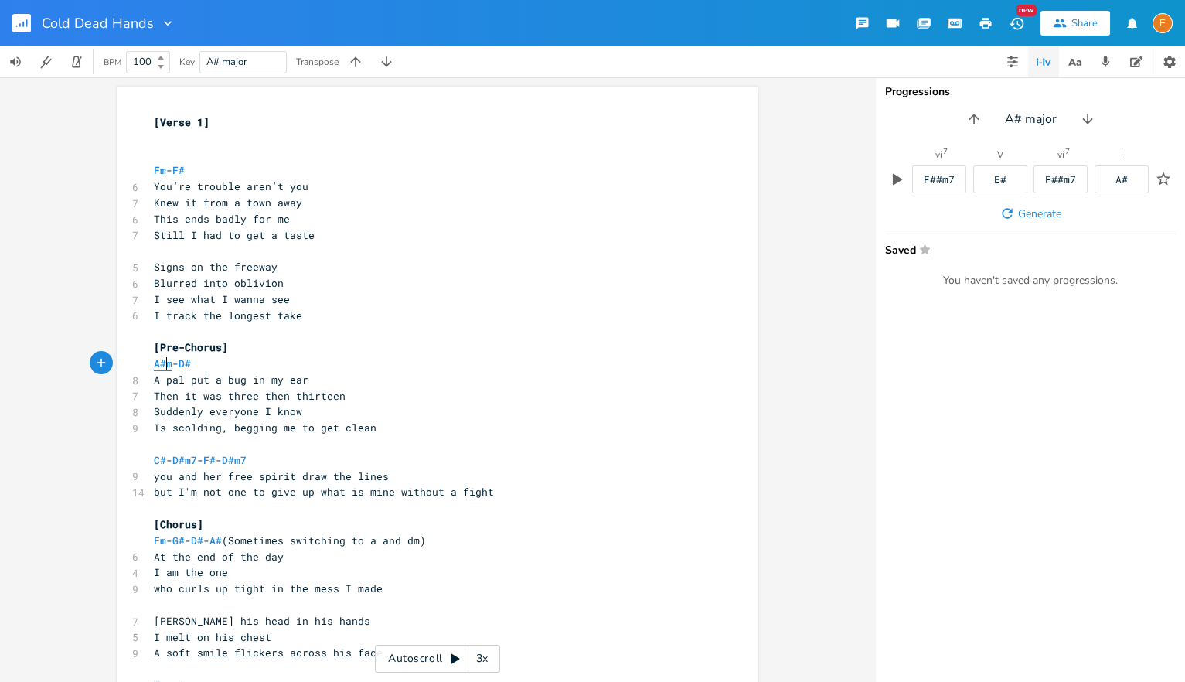 The image size is (1185, 682). Describe the element at coordinates (1030, 92) in the screenshot. I see `div: Progressions` at that location.